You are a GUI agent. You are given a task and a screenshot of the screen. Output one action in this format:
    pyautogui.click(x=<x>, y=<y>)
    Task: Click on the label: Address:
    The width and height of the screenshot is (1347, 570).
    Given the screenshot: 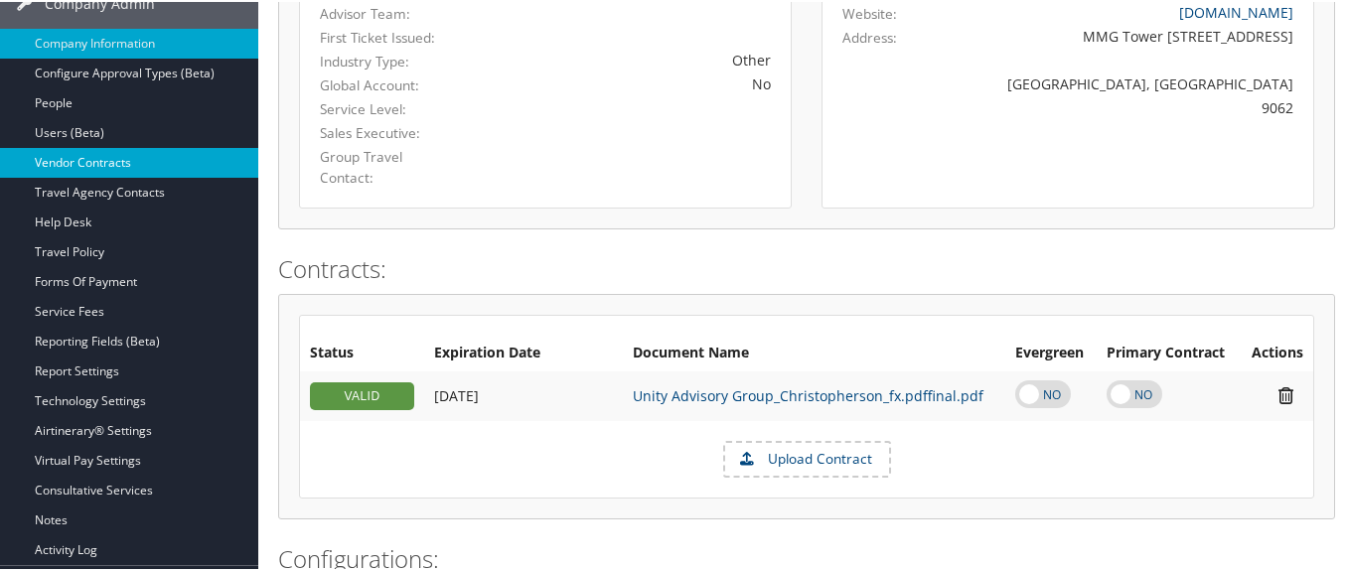 What is the action you would take?
    pyautogui.click(x=869, y=36)
    